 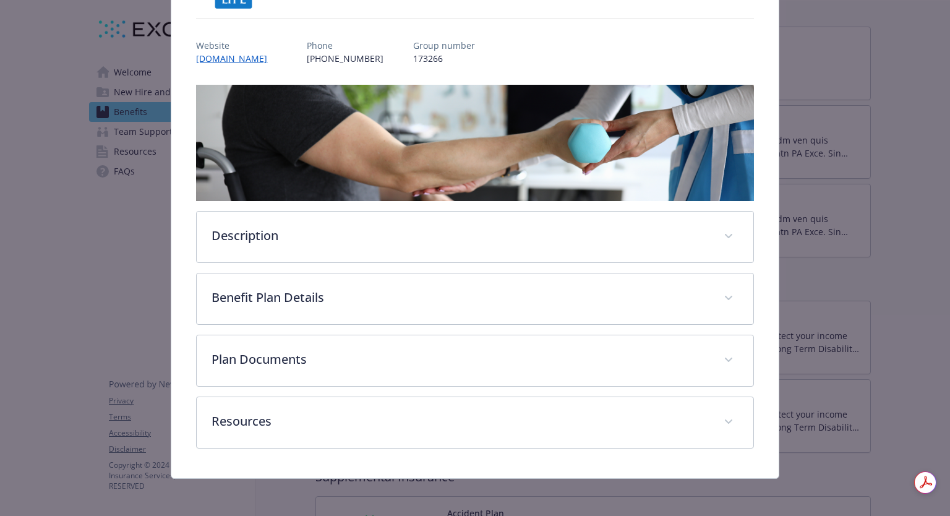 I want to click on p: Resources, so click(x=459, y=421).